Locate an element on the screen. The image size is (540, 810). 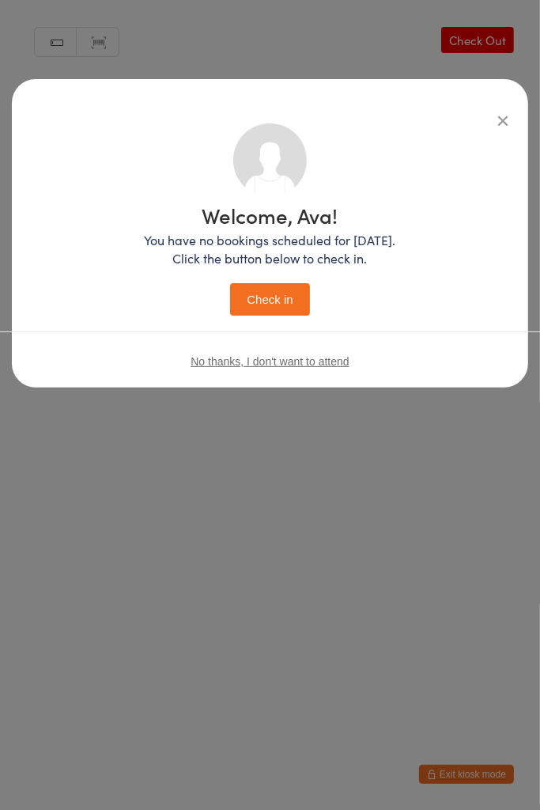
button: No thanks, I don't want to attend is located at coordinates (270, 362).